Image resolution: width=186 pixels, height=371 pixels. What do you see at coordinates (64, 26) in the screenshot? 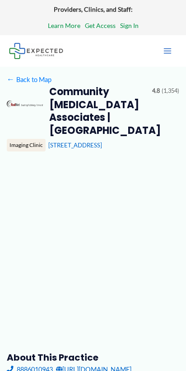
I see `a: Learn More` at bounding box center [64, 26].